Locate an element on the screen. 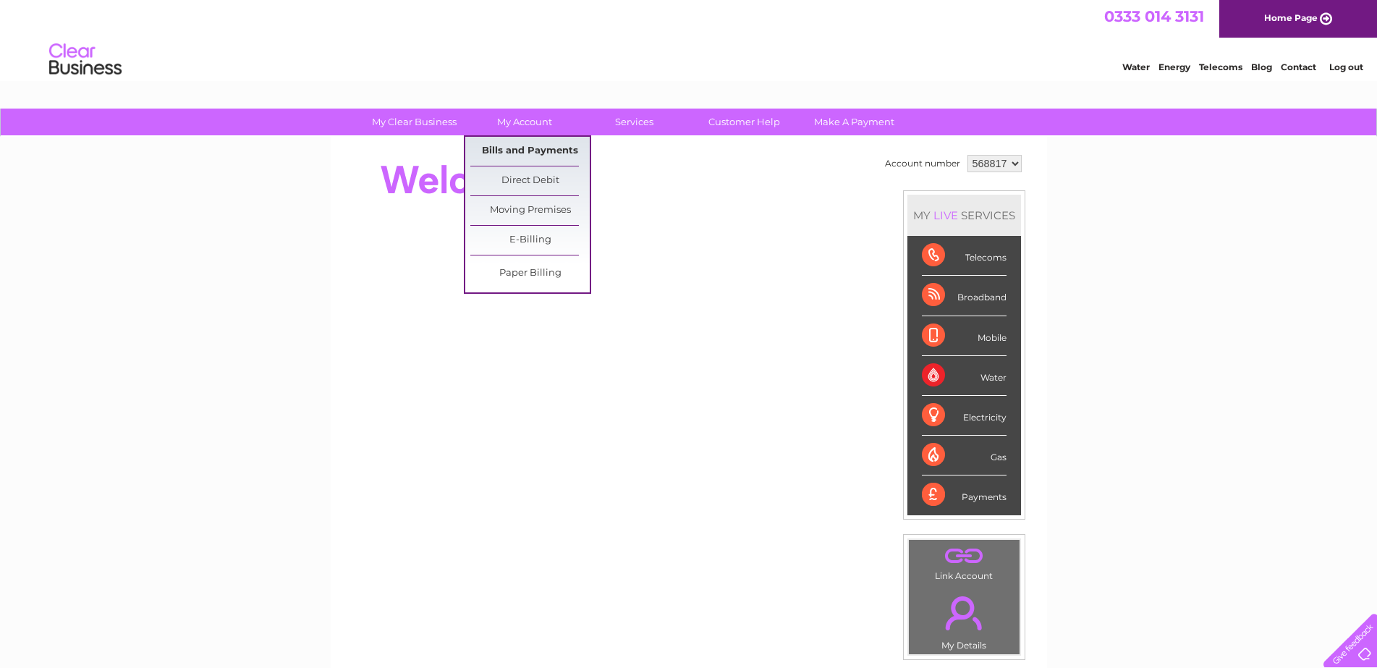 The image size is (1377, 668). a: 0333 014 3131 is located at coordinates (1155, 16).